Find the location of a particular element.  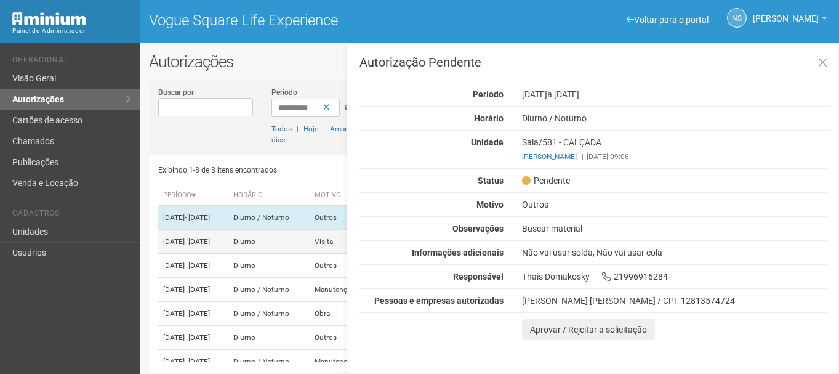

strong: Unidade is located at coordinates (487, 142).